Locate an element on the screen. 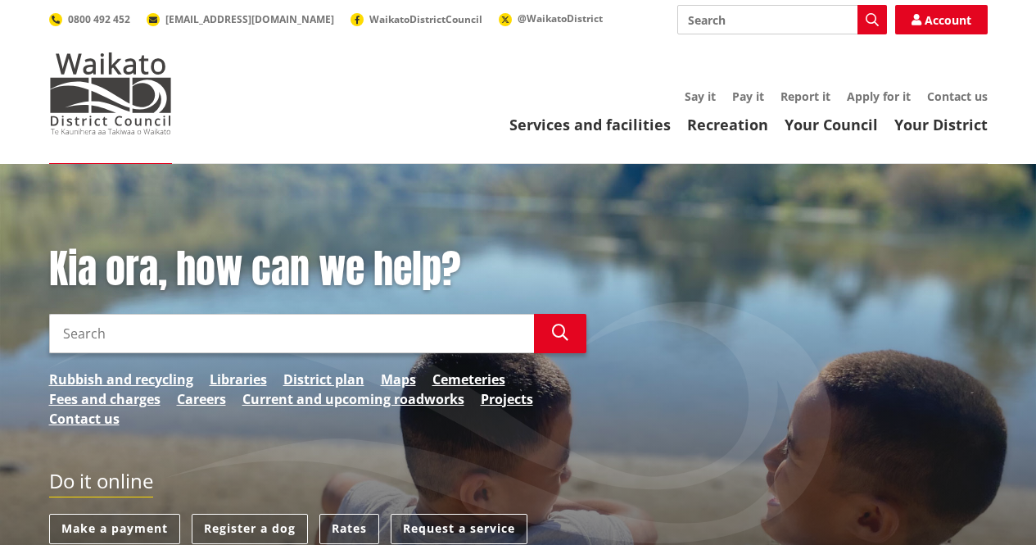 The height and width of the screenshot is (545, 1036). a: Your Council is located at coordinates (831, 124).